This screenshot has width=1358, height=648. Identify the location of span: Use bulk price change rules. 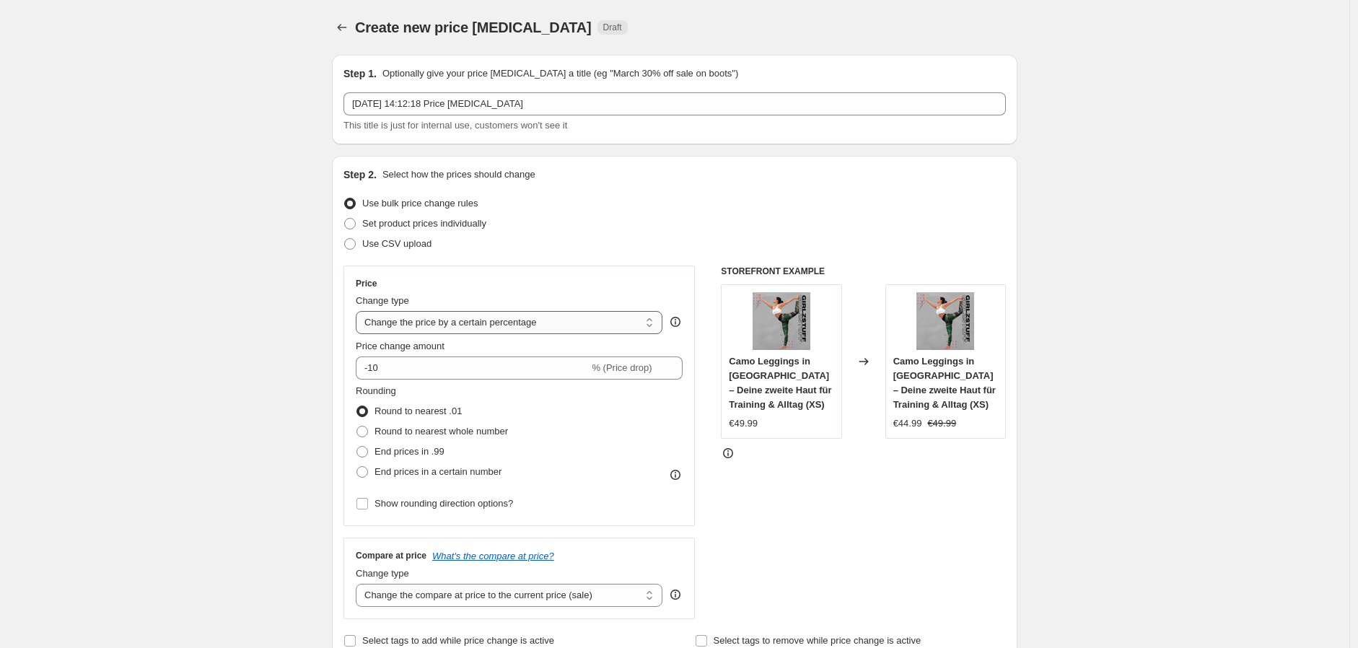
(420, 203).